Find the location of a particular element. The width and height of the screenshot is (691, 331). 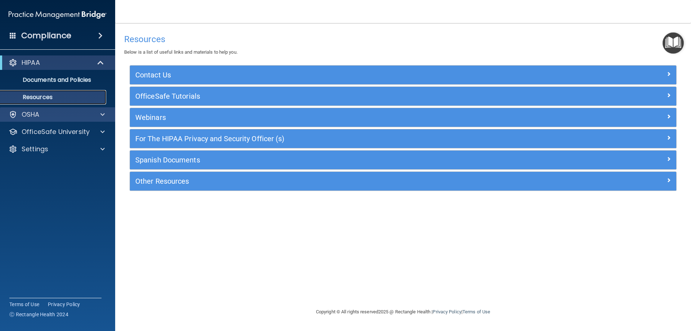

img: PMB logo is located at coordinates (58, 15).